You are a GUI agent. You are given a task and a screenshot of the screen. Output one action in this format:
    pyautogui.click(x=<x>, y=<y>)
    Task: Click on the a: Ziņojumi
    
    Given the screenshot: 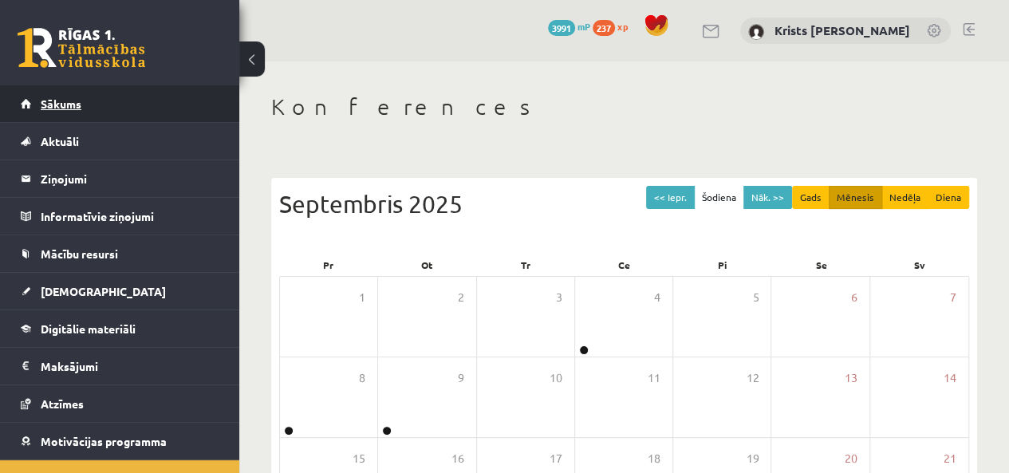 What is the action you would take?
    pyautogui.click(x=120, y=179)
    